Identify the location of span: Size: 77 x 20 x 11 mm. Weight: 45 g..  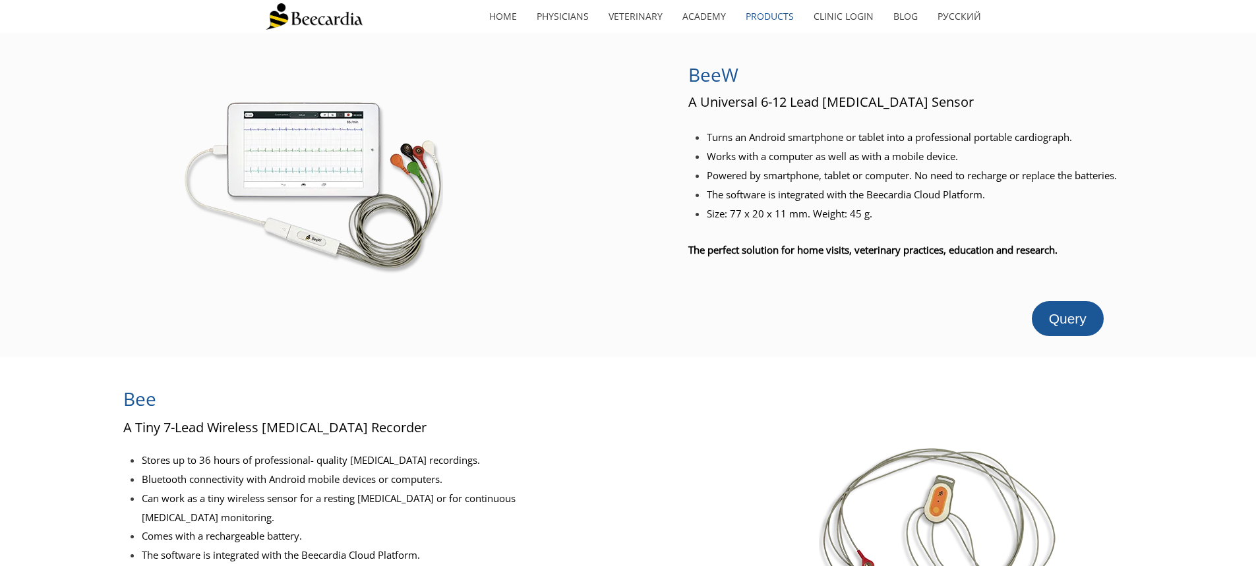
(789, 214).